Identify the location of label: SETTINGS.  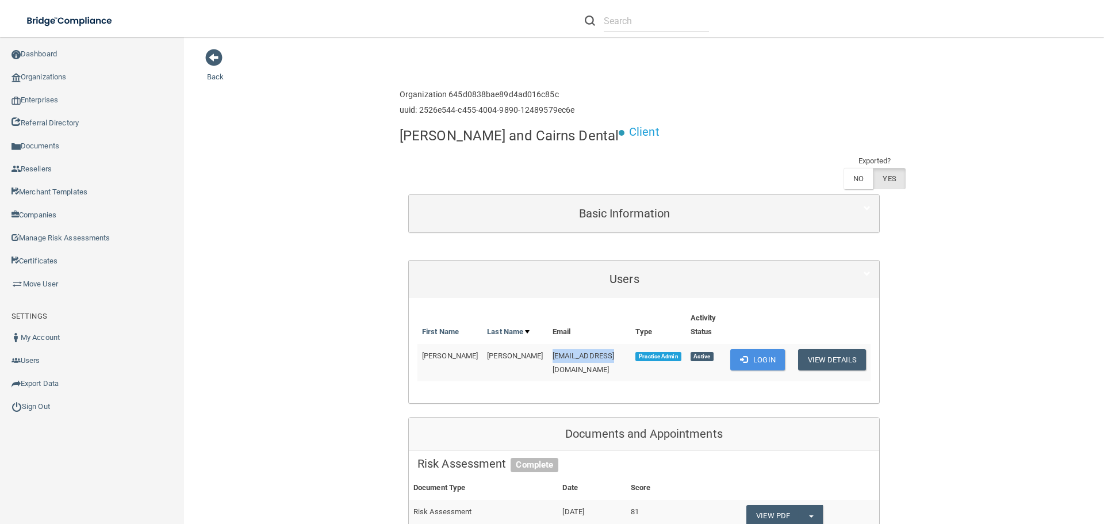
(29, 316).